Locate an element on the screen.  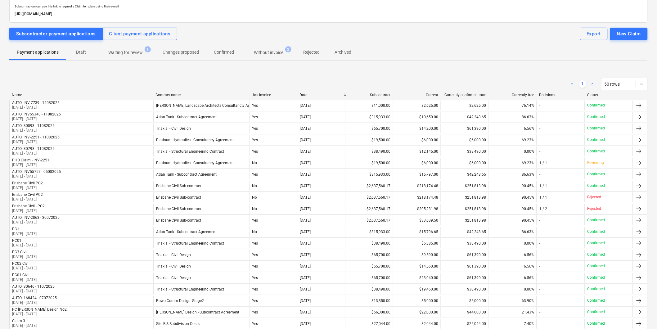
div: Currently confirmed total is located at coordinates (465, 95).